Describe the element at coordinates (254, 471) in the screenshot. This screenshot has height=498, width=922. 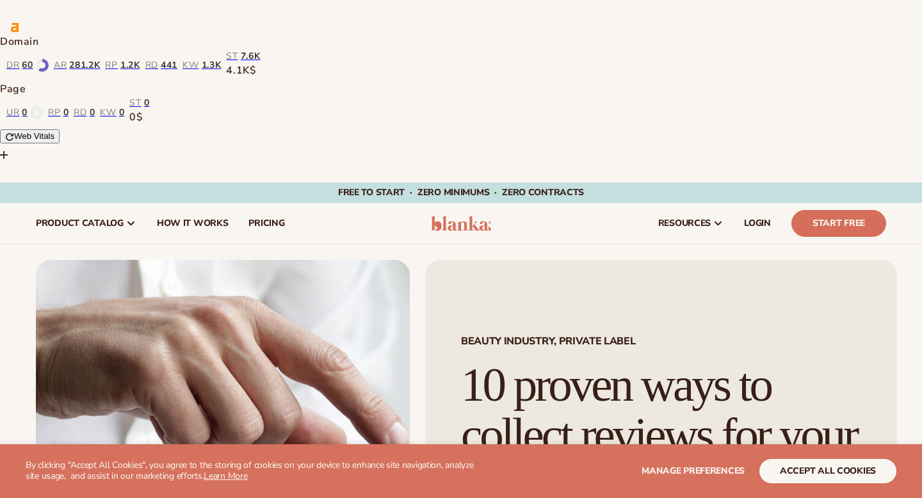
I see `p: By clicking "Accept All Cookies", you agree to the storing of cookies on your device to enhance s...` at that location.